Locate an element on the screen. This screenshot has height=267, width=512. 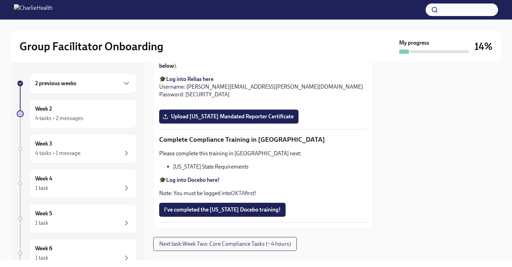
h6: Week 3 is located at coordinates (44, 144).